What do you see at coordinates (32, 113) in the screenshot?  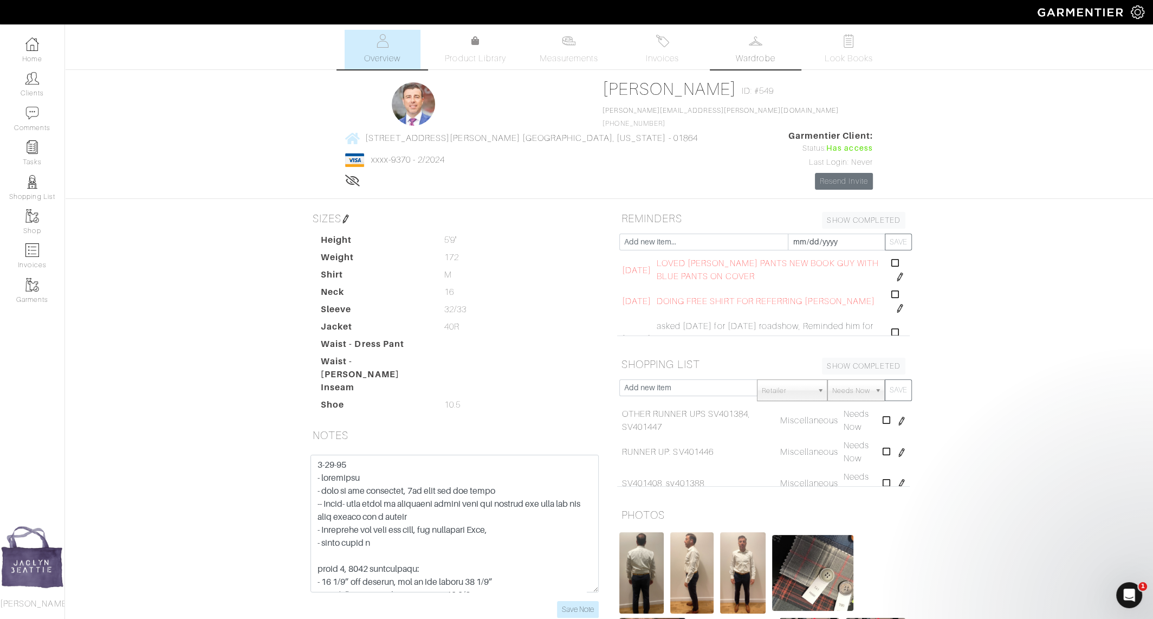 I see `img: comment-icon-a0a6a9ef722e966f86d9cbdc48e553b5cf19dbc54f86b18d962a5391bc8f6eb6.png` at bounding box center [32, 113].